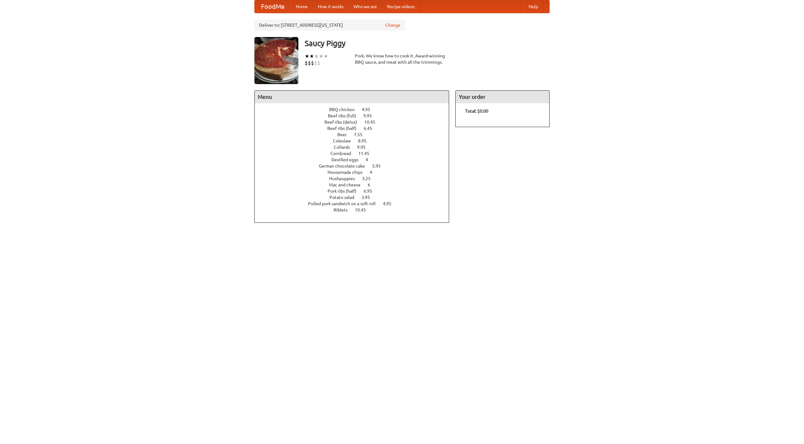 The height and width of the screenshot is (444, 804). Describe the element at coordinates (401, 7) in the screenshot. I see `a: Recipe videos` at that location.